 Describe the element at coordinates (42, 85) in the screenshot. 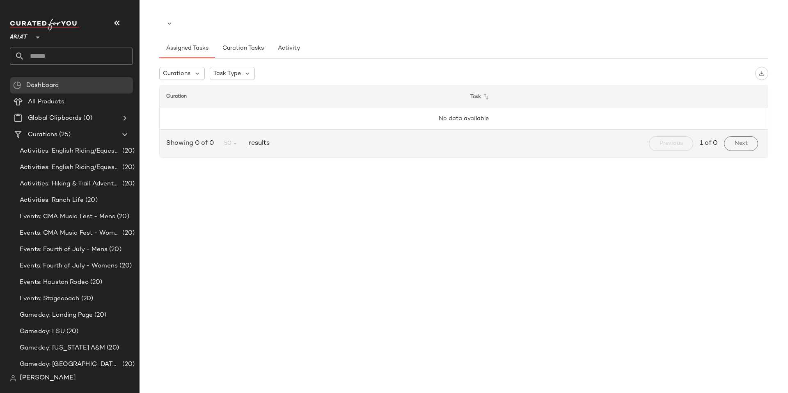

I see `span: Dashboard` at that location.